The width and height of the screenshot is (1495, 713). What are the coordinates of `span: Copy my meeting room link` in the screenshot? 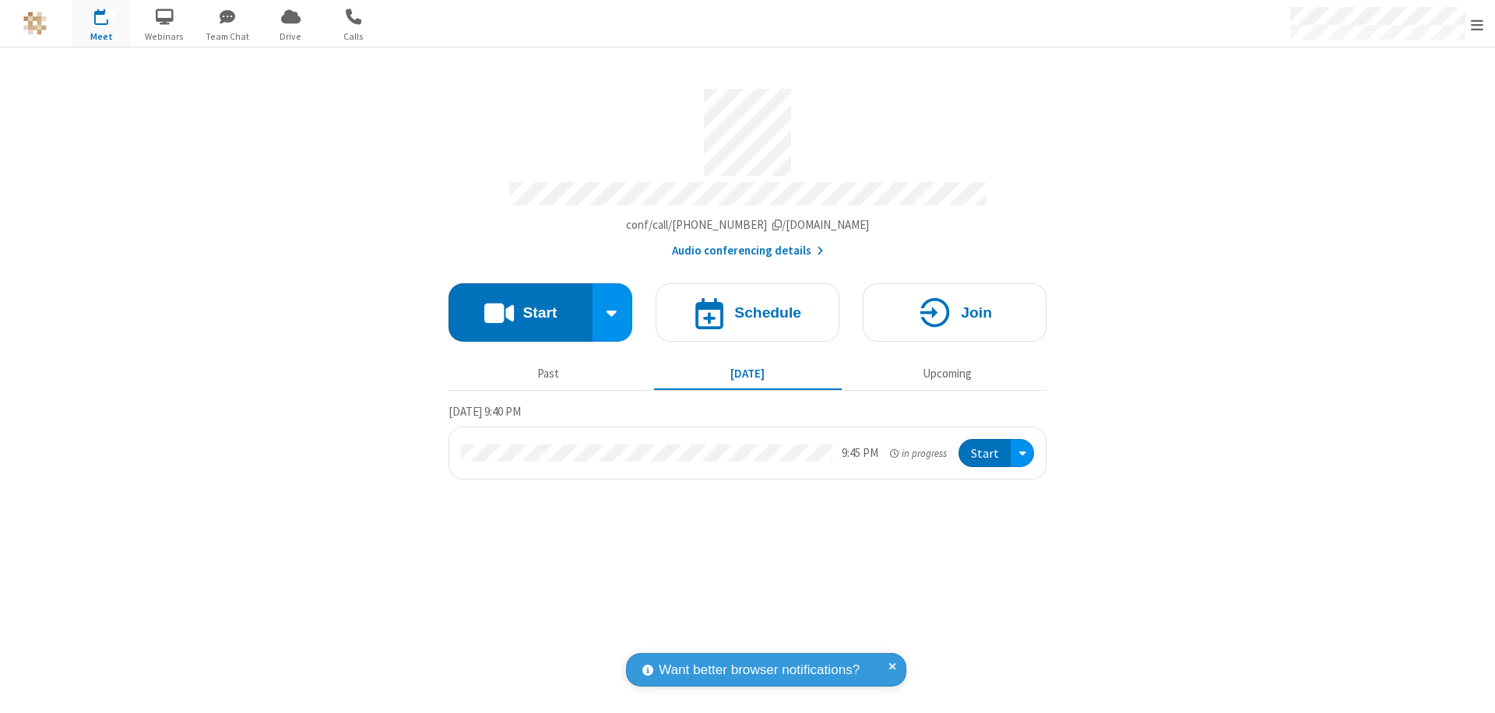 It's located at (748, 224).